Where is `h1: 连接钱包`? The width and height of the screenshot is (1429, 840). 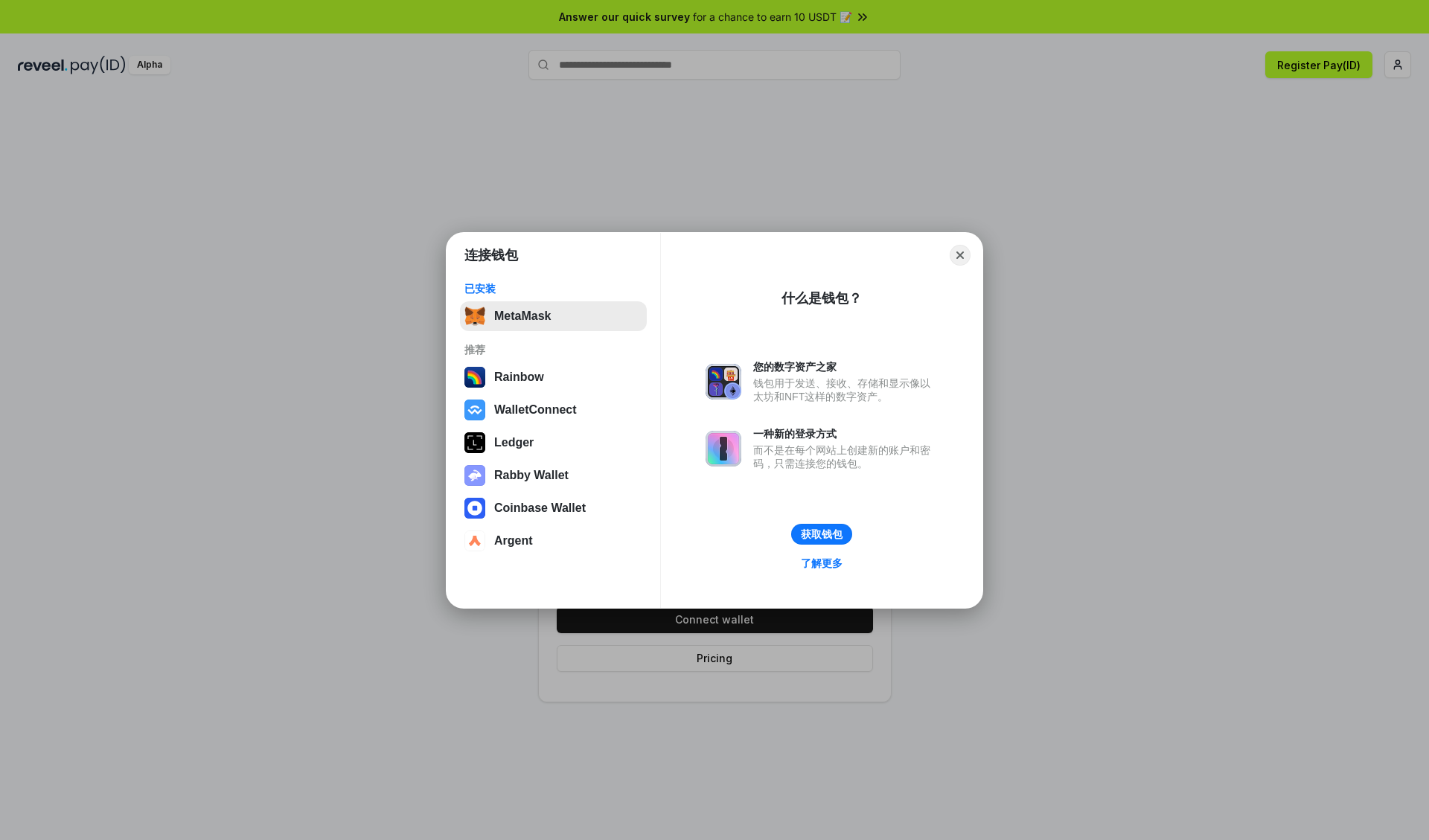 h1: 连接钱包 is located at coordinates (491, 256).